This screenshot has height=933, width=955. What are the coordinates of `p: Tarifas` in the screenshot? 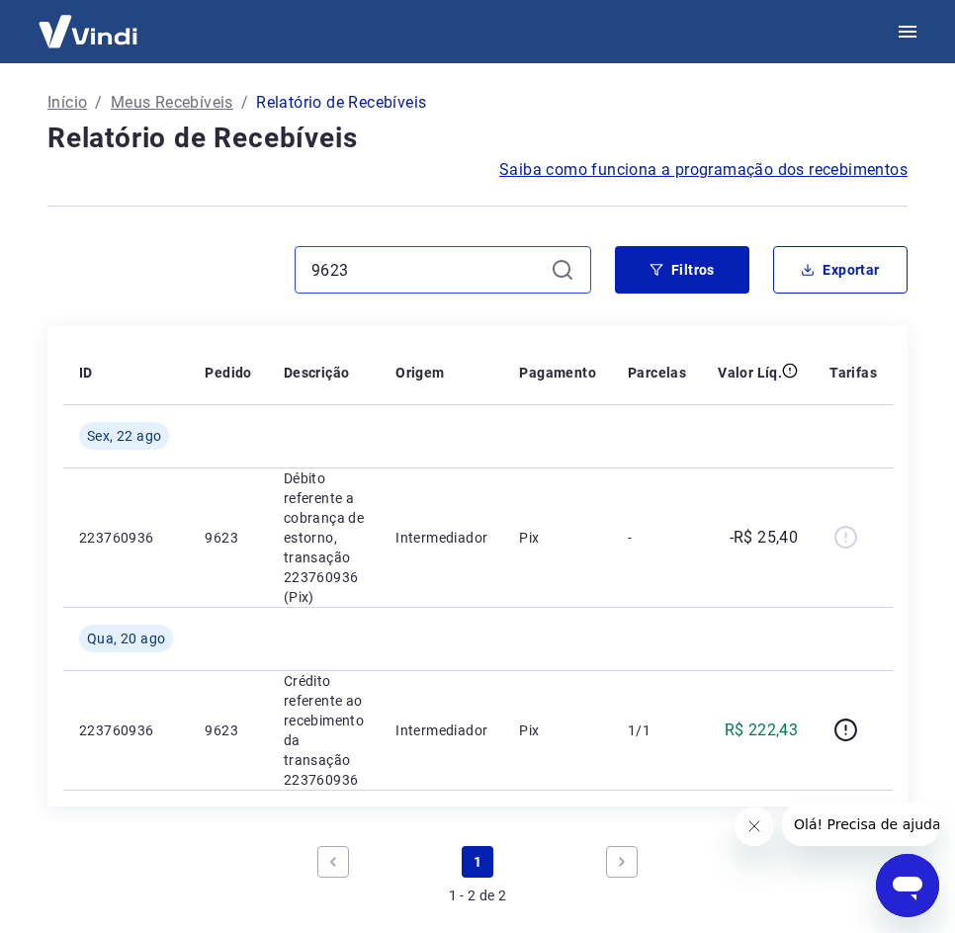 It's located at (853, 373).